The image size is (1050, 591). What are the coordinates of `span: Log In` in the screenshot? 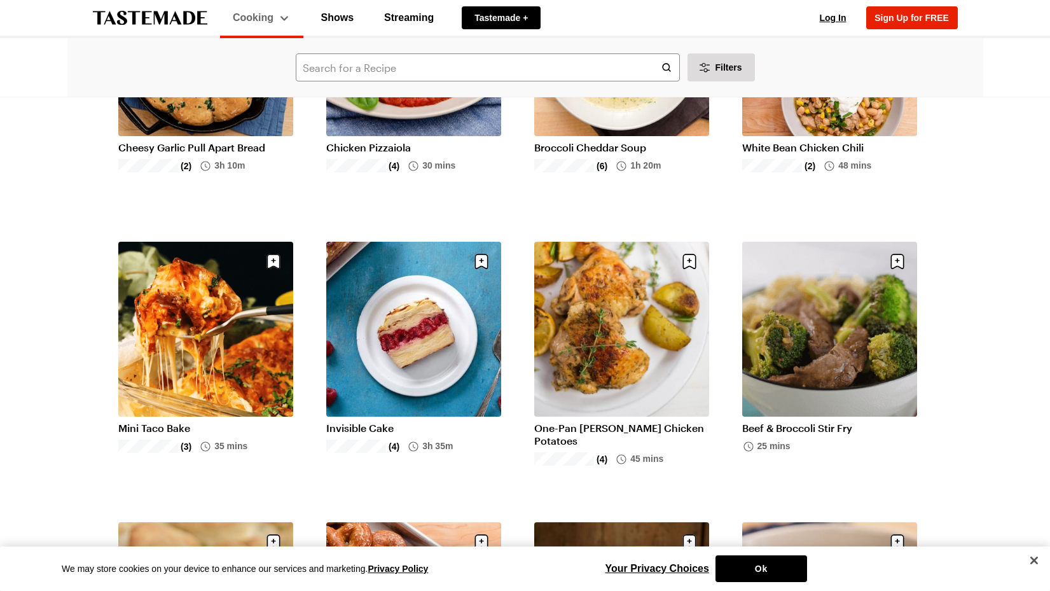 It's located at (833, 18).